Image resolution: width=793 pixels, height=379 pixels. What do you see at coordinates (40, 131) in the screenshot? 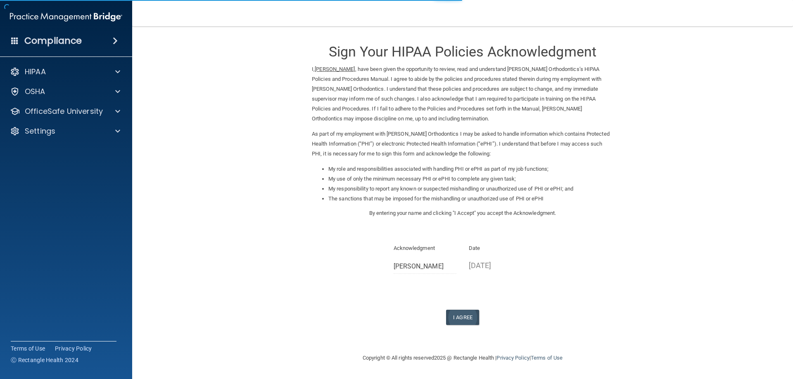
I see `p: Settings` at bounding box center [40, 131].